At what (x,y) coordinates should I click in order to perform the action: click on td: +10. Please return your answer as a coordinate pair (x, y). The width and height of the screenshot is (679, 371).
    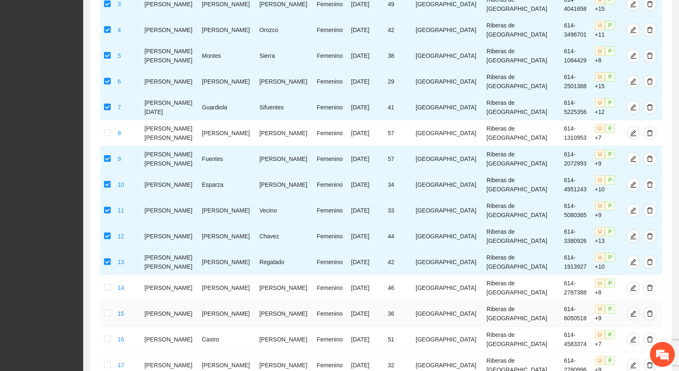
    Looking at the image, I should click on (607, 262).